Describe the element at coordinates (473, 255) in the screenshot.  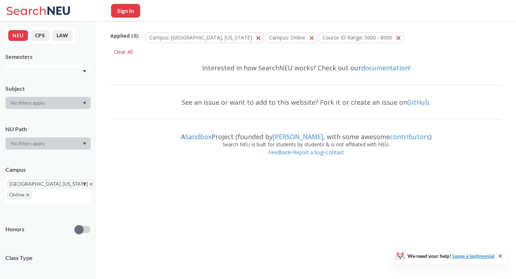
I see `a: Leave a testimonial` at that location.